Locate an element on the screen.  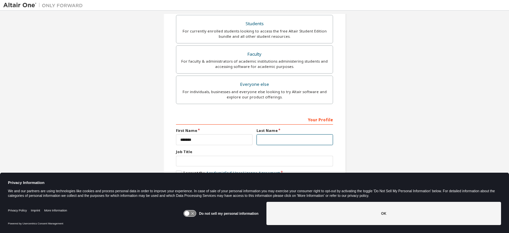
img: Altair One is located at coordinates (45, 5).